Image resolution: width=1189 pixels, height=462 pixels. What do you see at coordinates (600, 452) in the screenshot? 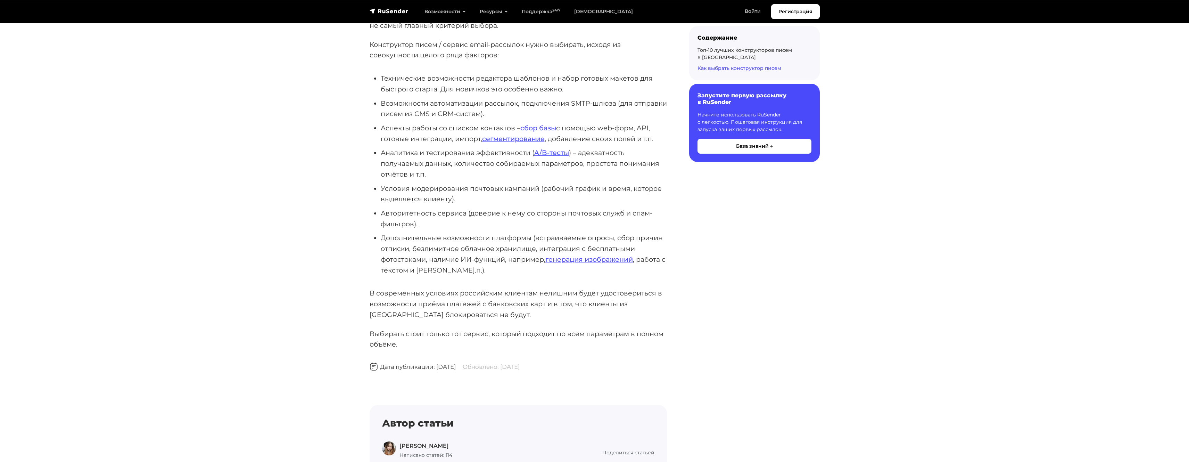
I see `p: Поделиться статьёй` at bounding box center [600, 452].